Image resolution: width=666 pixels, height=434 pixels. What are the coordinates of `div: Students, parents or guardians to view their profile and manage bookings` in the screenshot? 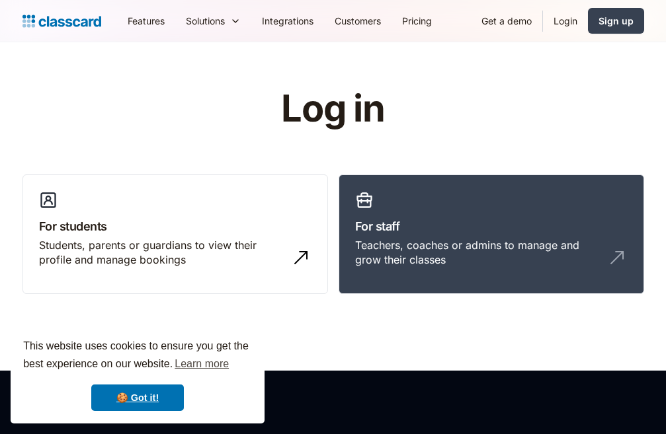 It's located at (162, 253).